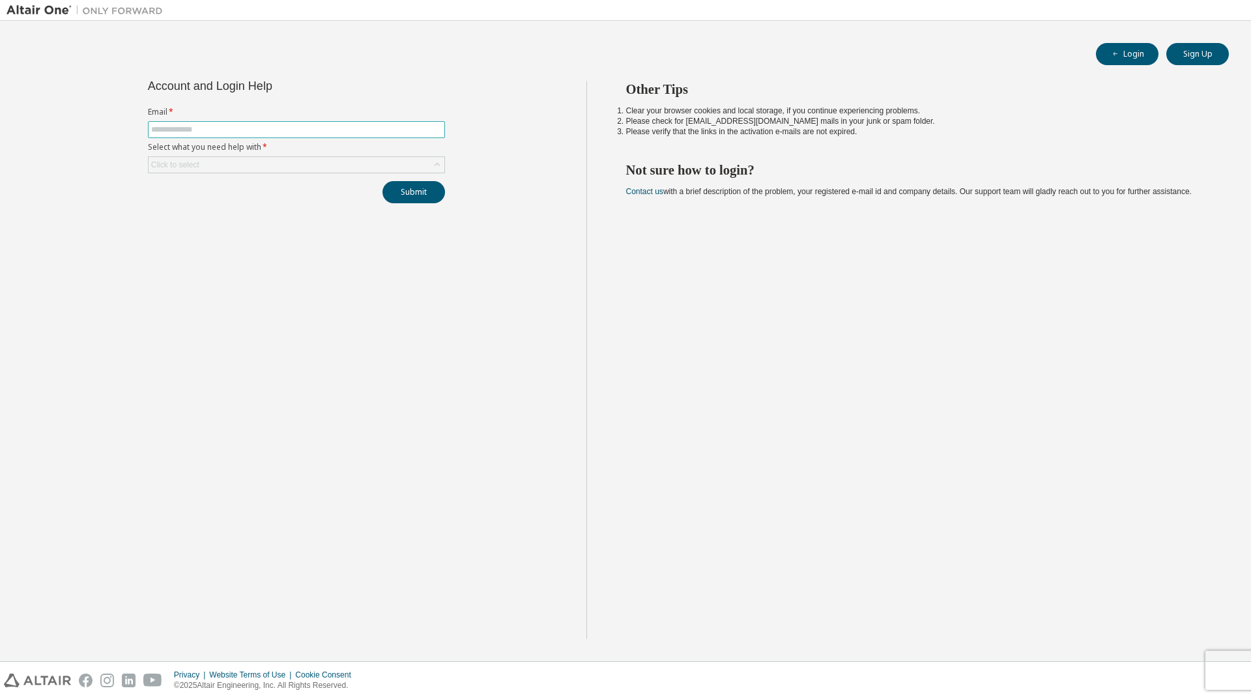  Describe the element at coordinates (916, 111) in the screenshot. I see `li: Clear your browser cookies and local storage, if you continue experiencing problems.` at that location.